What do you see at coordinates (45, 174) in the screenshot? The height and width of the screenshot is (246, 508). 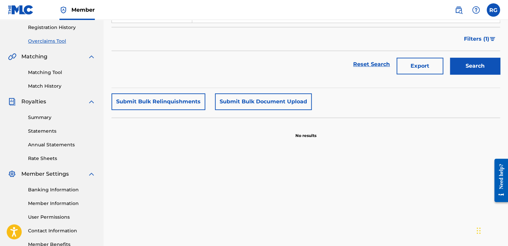 I see `span: Member Settings` at bounding box center [45, 174].